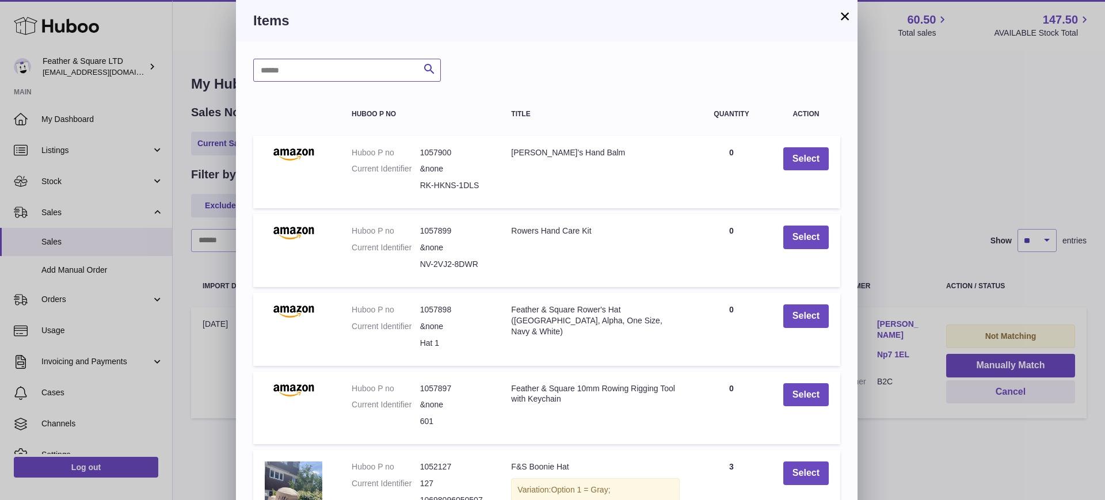 This screenshot has width=1105, height=500. Describe the element at coordinates (454, 467) in the screenshot. I see `dd: 1052127` at that location.